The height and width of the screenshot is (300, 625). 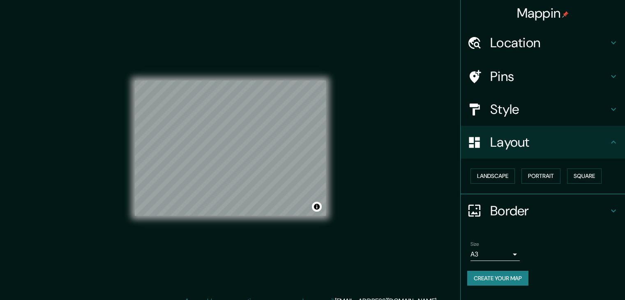 I want to click on div: Location, so click(x=542, y=43).